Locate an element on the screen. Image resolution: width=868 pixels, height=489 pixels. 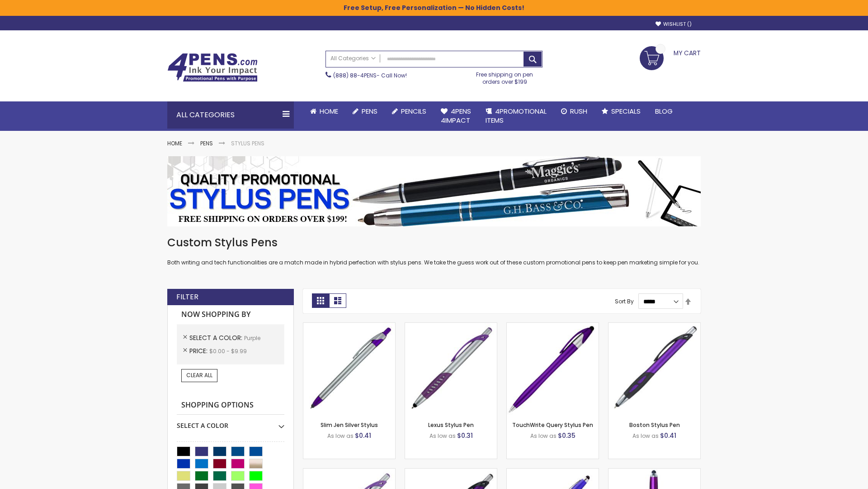
span: Price is located at coordinates (199, 351).